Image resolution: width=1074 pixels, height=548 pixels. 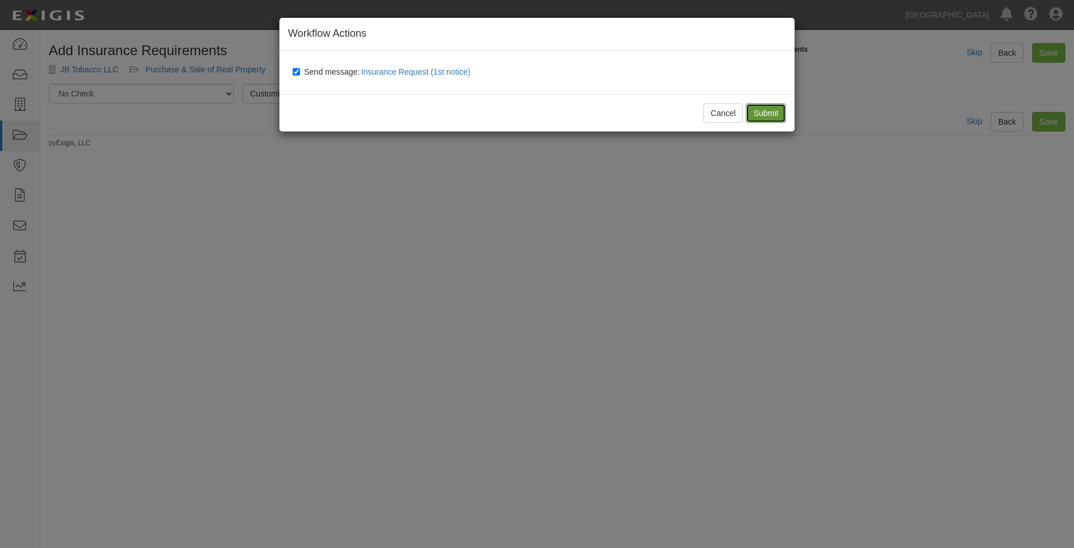 I want to click on input: Submit, so click(x=766, y=113).